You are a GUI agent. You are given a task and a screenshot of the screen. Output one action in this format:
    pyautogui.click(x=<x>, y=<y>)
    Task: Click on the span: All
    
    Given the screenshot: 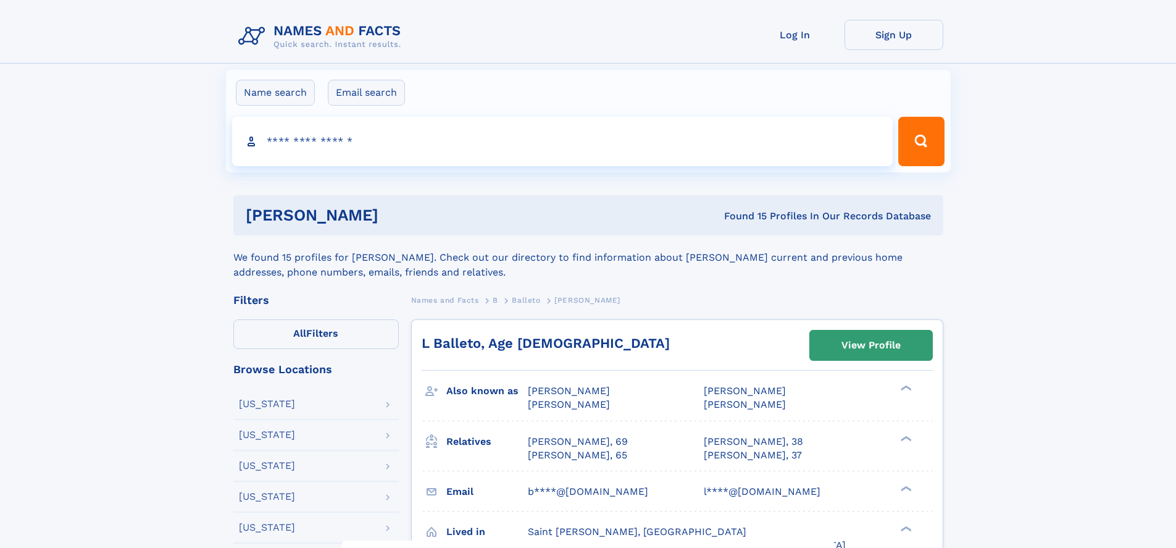 What is the action you would take?
    pyautogui.click(x=299, y=333)
    